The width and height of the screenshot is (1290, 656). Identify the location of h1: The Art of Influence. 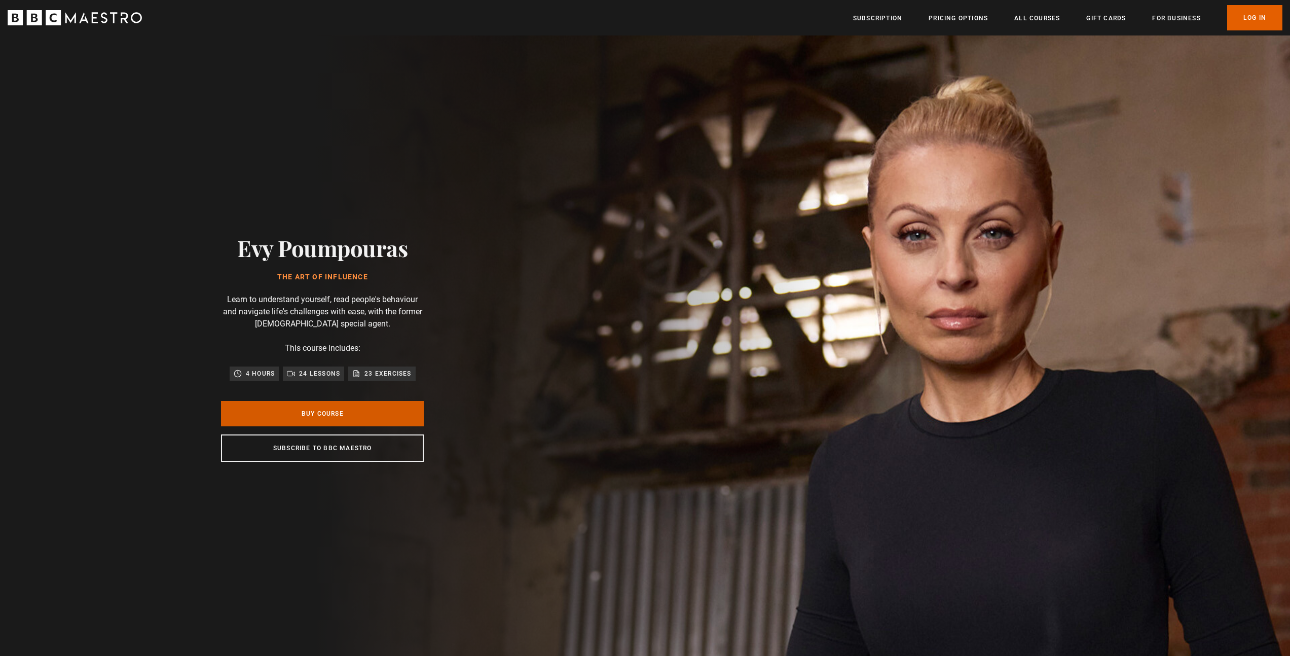
(322, 277).